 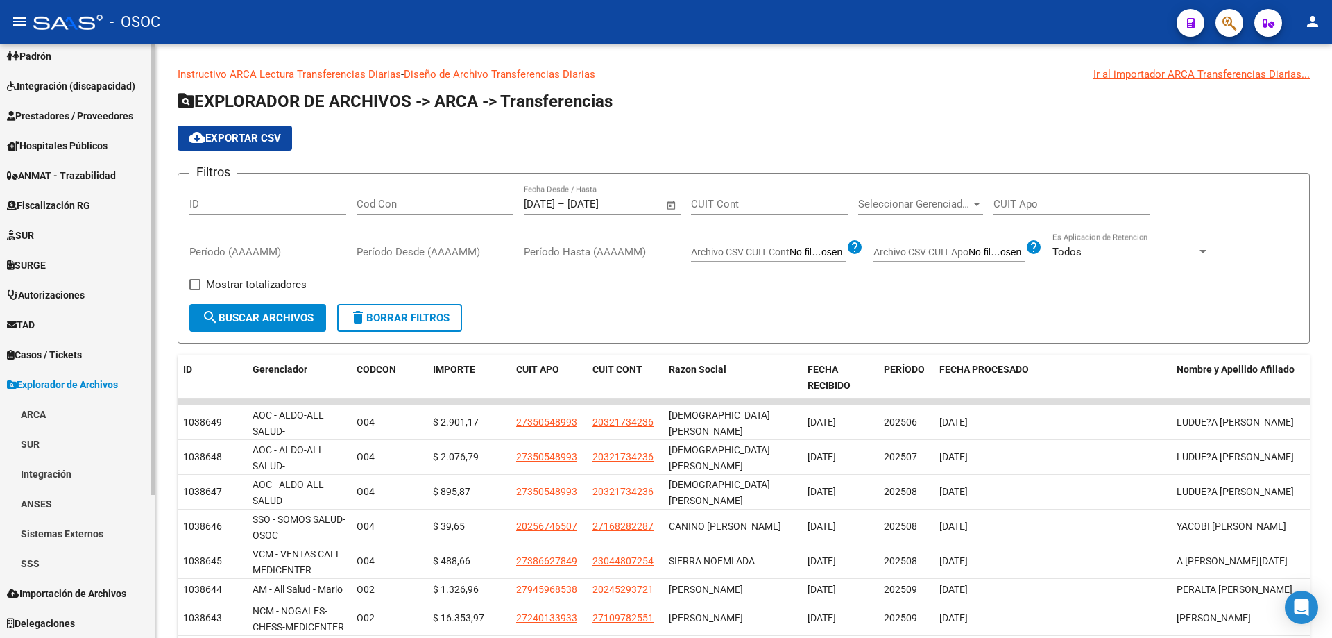 I want to click on span: Archivo CSV CUIT Apo, so click(x=921, y=252).